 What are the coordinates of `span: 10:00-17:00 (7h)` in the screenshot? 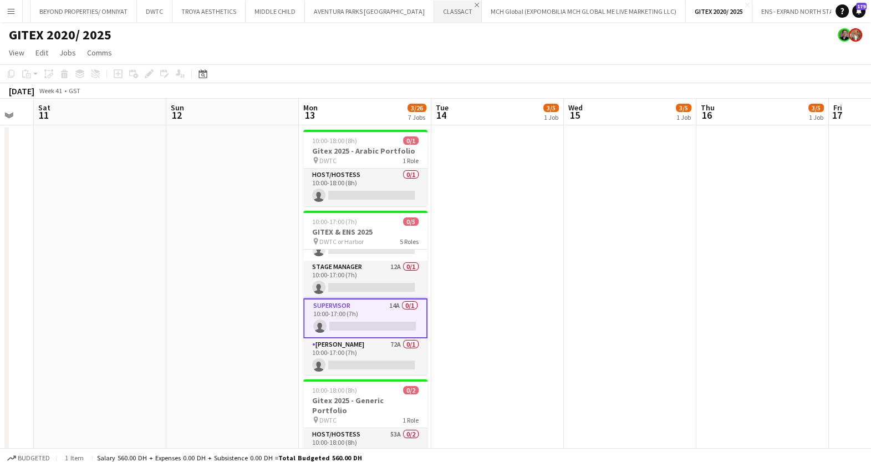 It's located at (334, 221).